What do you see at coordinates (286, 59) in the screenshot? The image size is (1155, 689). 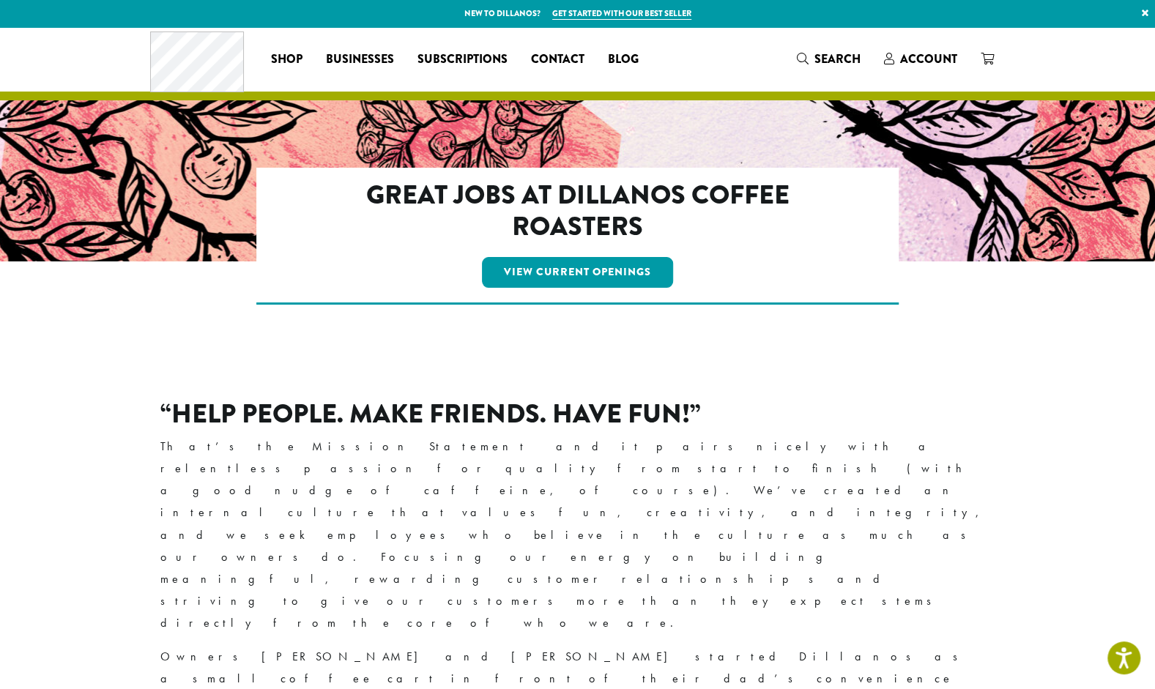 I see `span: Shop` at bounding box center [286, 59].